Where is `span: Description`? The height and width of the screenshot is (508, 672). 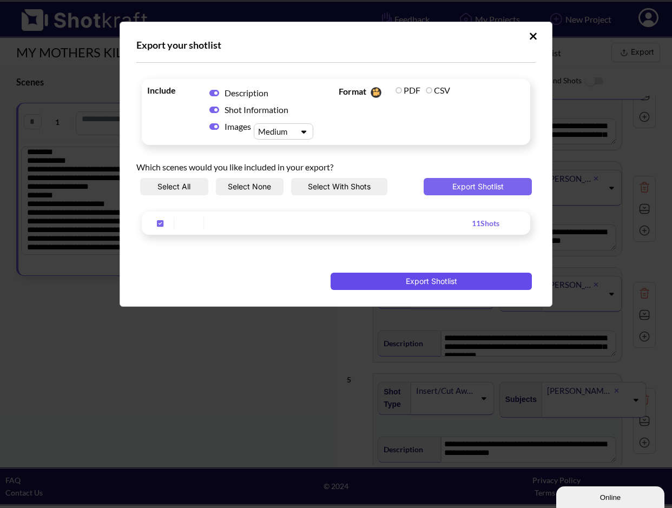
span: Description is located at coordinates (246, 93).